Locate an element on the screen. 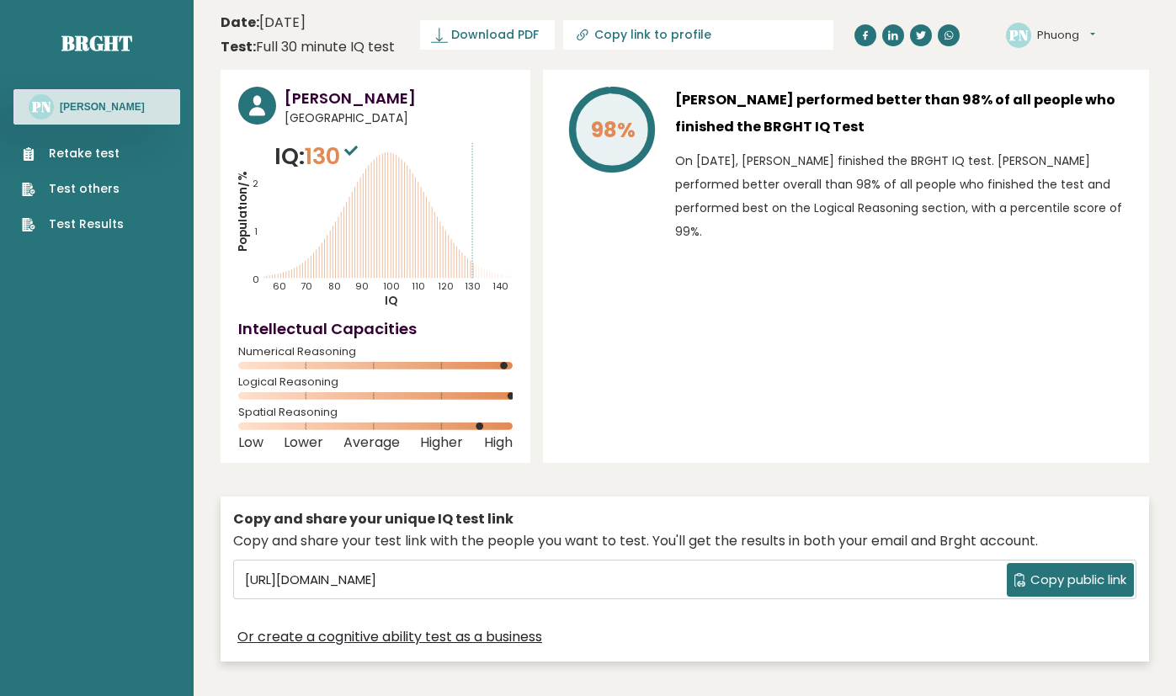 This screenshot has height=696, width=1176. div: Full 30 minute IQ test is located at coordinates (307, 47).